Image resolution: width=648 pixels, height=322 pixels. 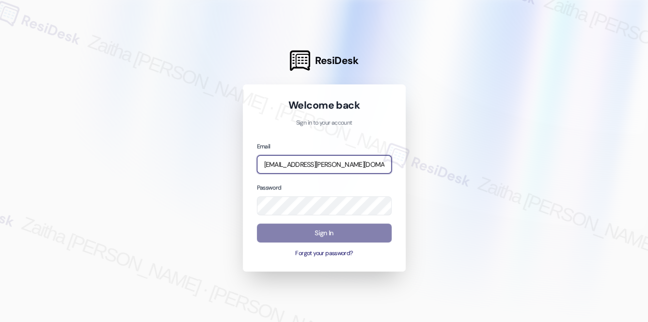 I want to click on button: Sign In, so click(x=324, y=233).